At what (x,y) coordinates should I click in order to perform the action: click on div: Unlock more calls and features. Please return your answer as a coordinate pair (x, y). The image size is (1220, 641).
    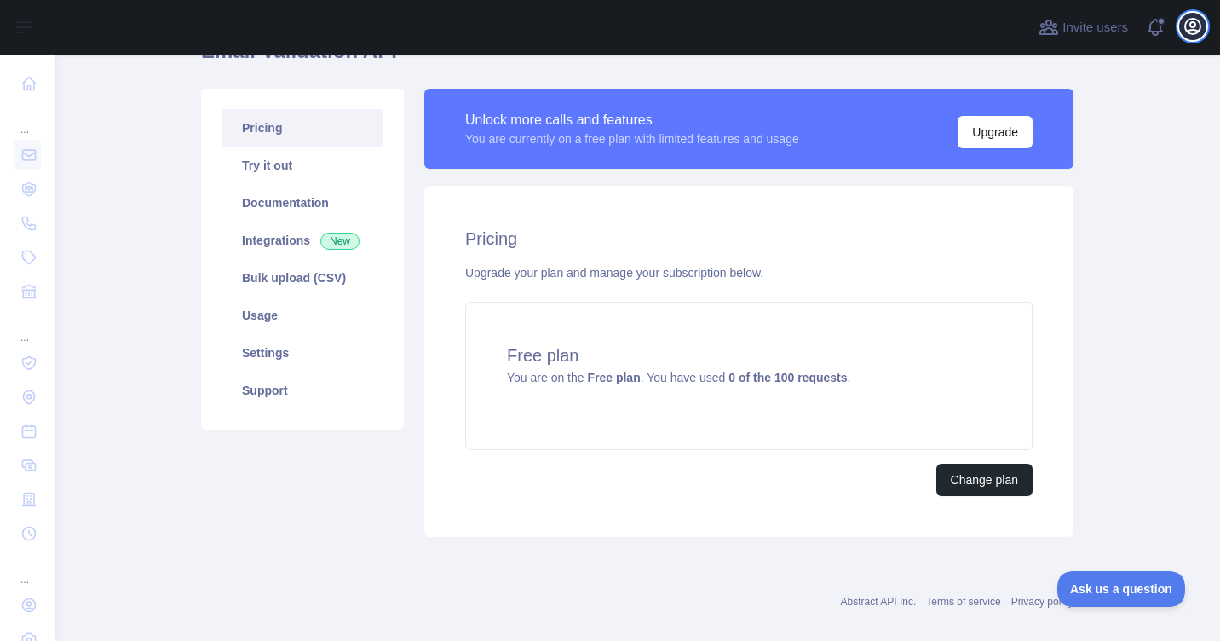
    Looking at the image, I should click on (632, 120).